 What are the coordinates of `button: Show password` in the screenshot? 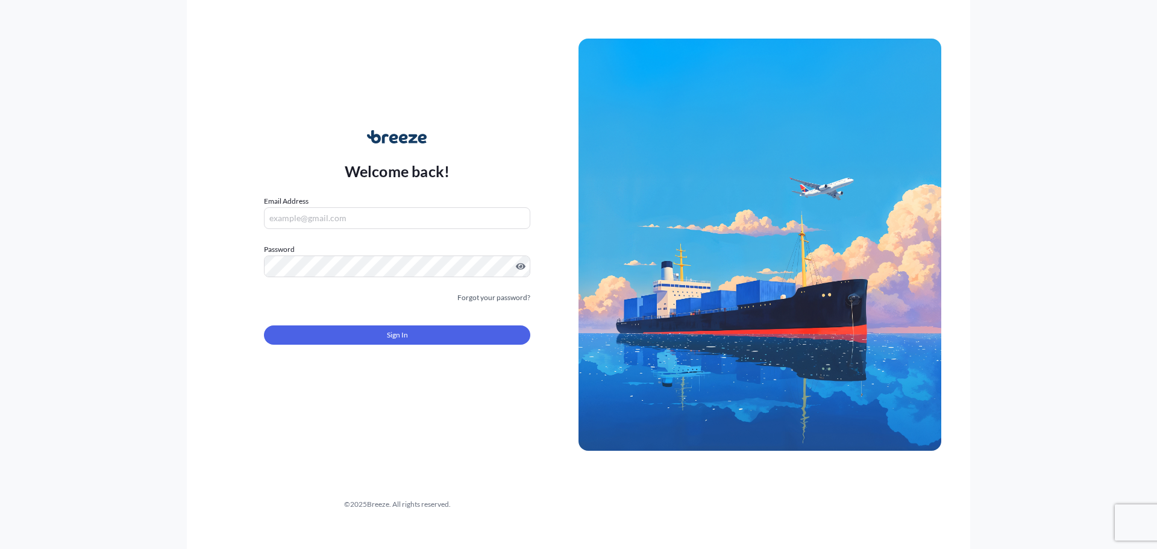 It's located at (521, 266).